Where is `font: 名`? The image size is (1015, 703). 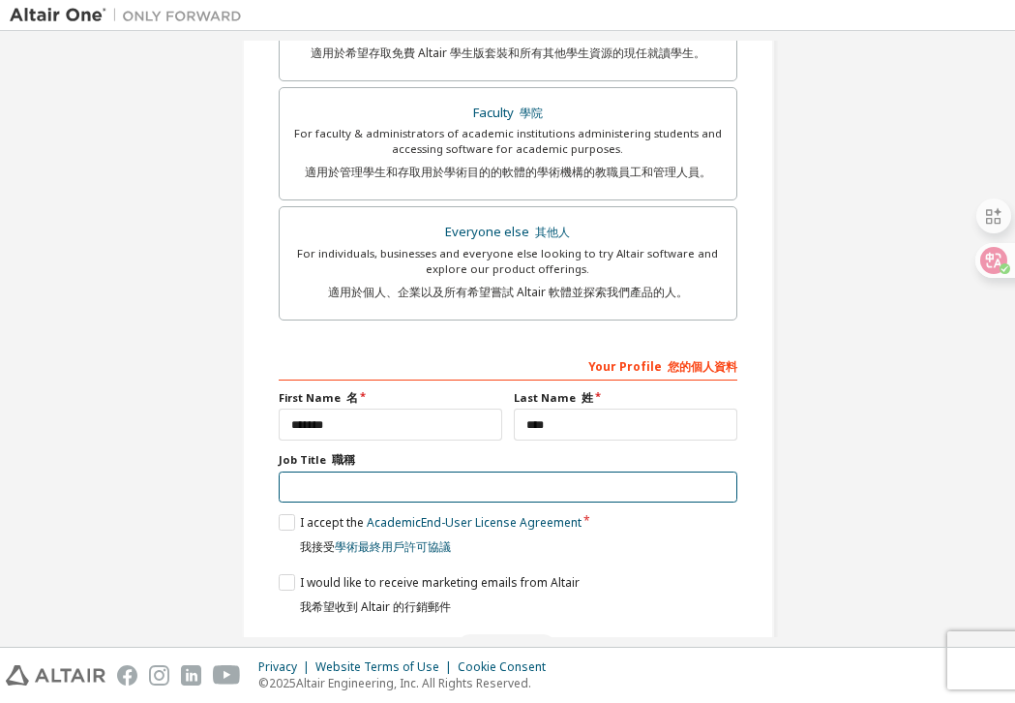
font: 名 is located at coordinates (352, 397).